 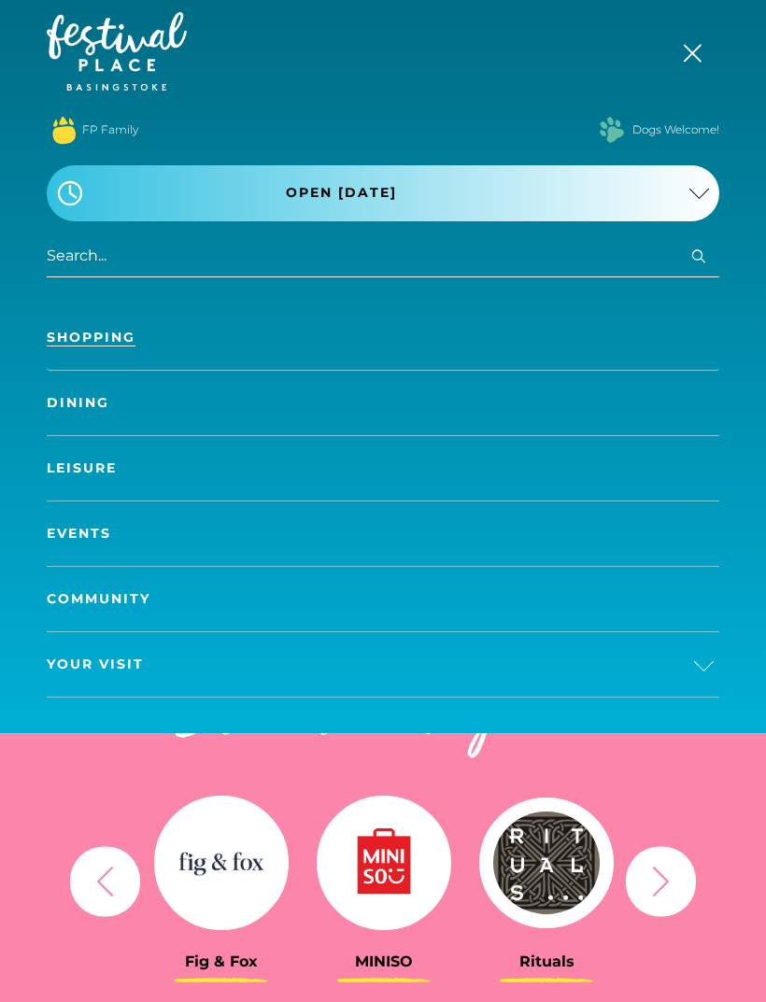 I want to click on button: Toggle navigation, so click(x=696, y=50).